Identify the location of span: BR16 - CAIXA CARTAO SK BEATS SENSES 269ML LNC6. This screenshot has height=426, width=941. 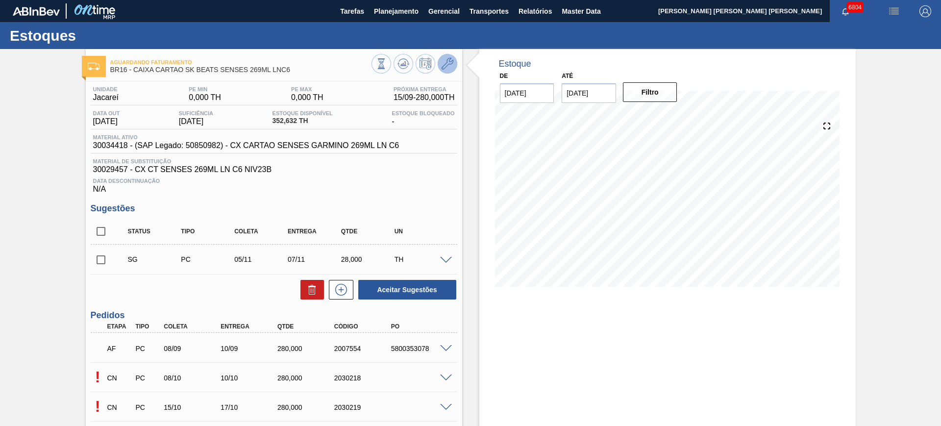
(241, 70).